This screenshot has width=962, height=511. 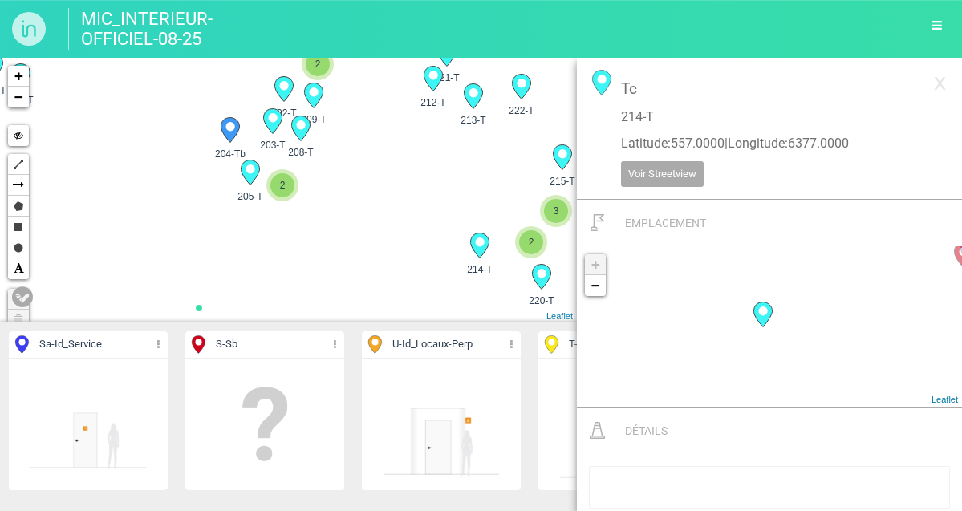 What do you see at coordinates (542, 301) in the screenshot?
I see `span: 220-T` at bounding box center [542, 301].